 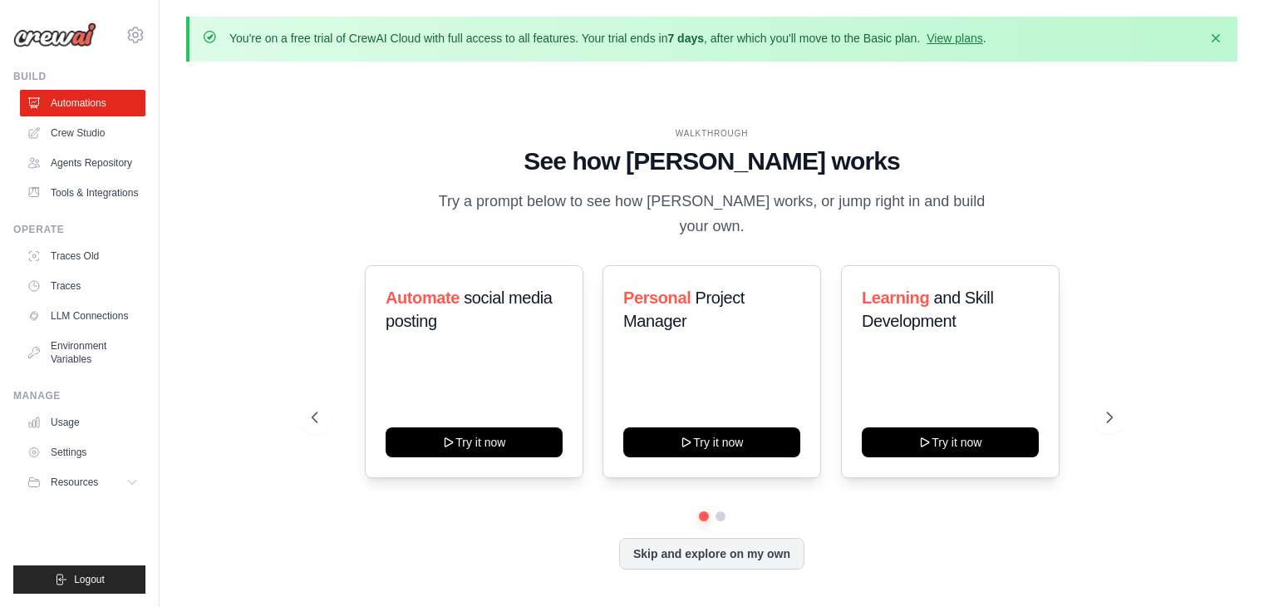 I want to click on div: Operate, so click(x=79, y=229).